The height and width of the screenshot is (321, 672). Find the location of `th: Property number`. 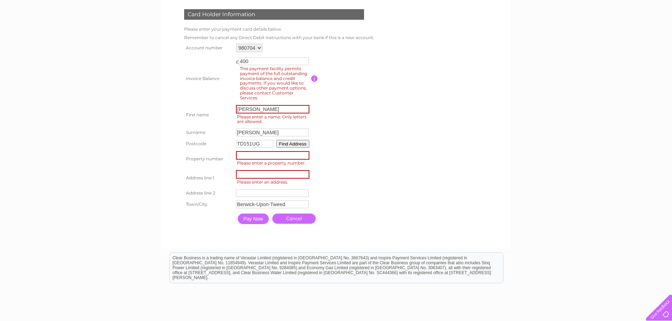

th: Property number is located at coordinates (208, 159).